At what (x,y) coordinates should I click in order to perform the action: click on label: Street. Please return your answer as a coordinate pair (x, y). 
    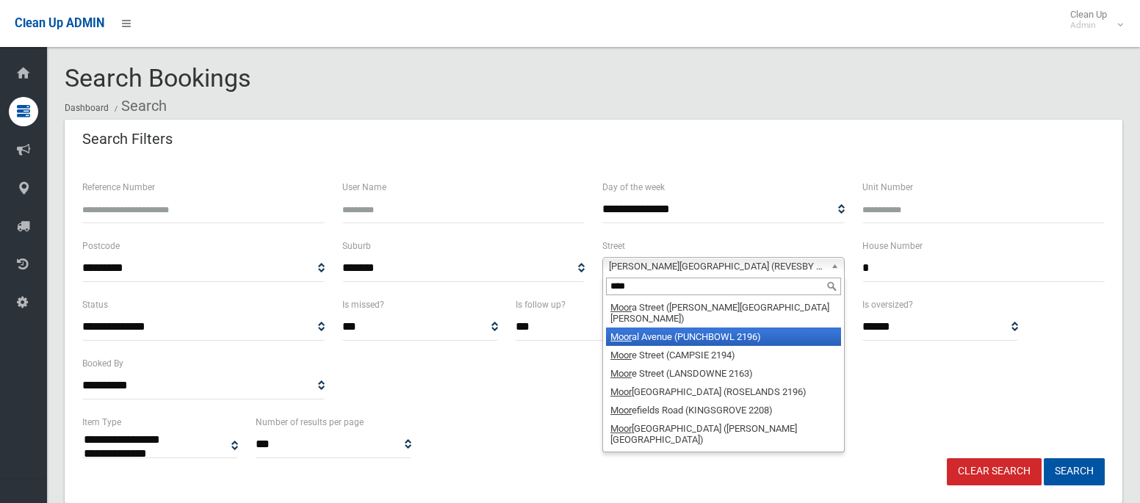
    Looking at the image, I should click on (613, 246).